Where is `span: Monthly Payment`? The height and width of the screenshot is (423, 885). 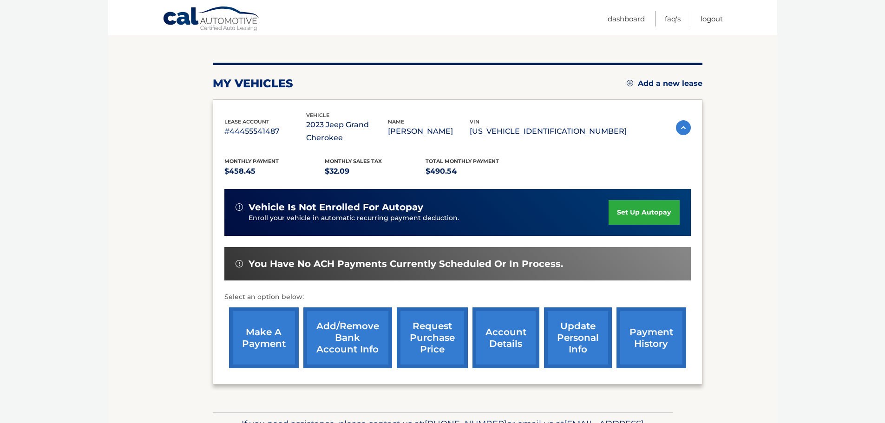 span: Monthly Payment is located at coordinates (251, 161).